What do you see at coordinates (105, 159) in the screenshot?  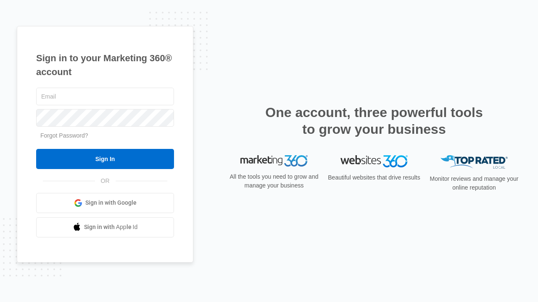 I see `input: Sign In` at bounding box center [105, 159].